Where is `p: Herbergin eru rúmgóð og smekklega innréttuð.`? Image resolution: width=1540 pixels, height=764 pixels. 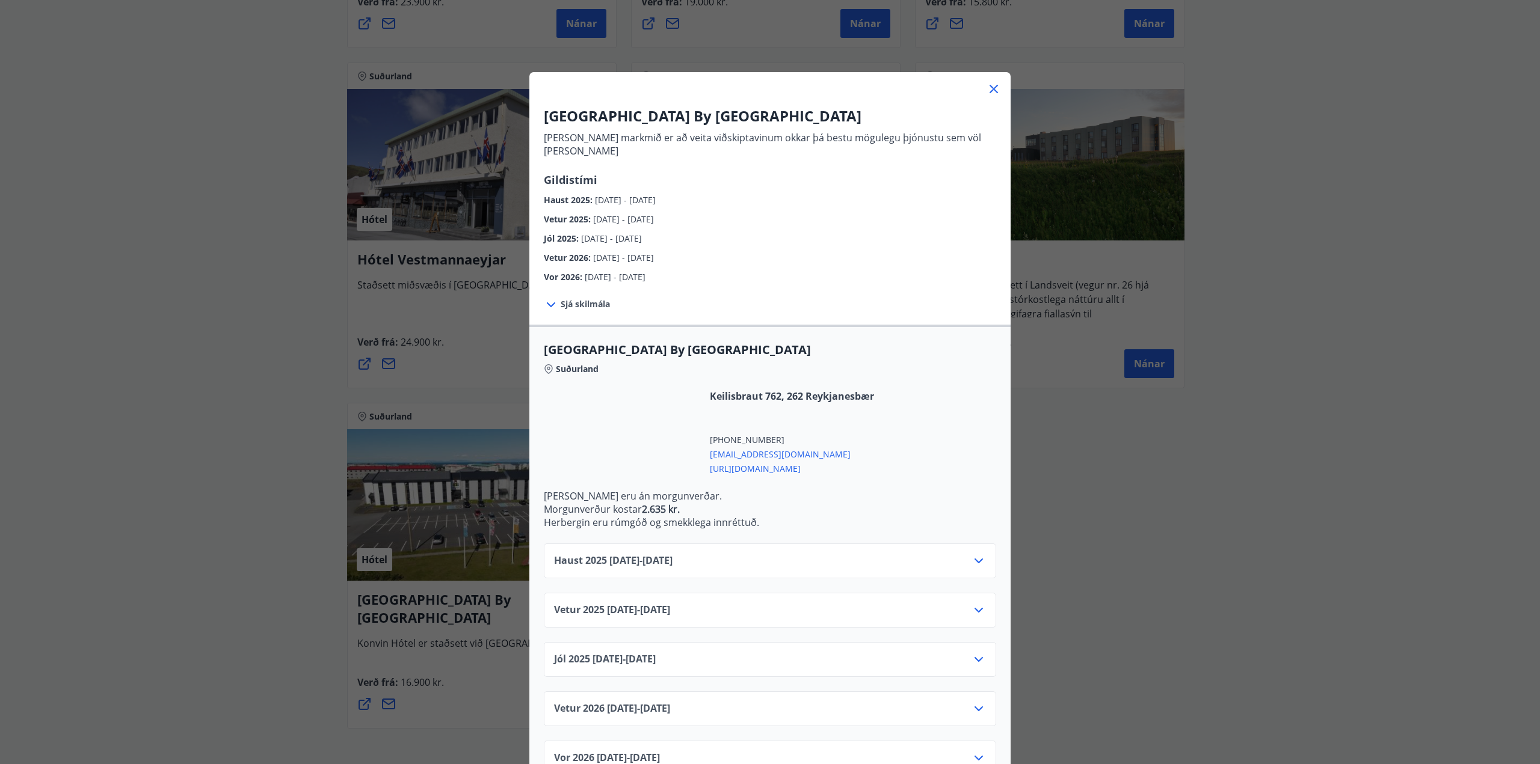
p: Herbergin eru rúmgóð og smekklega innréttuð. is located at coordinates (770, 523).